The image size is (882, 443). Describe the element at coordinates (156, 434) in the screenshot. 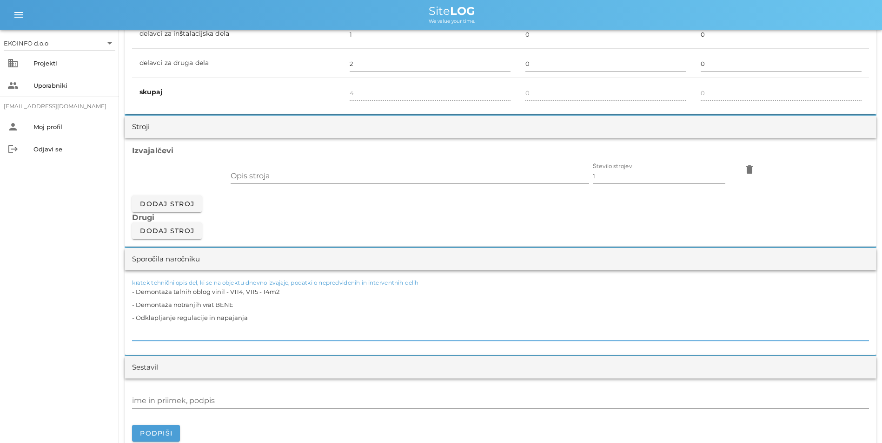

I see `span: Podpiši` at that location.